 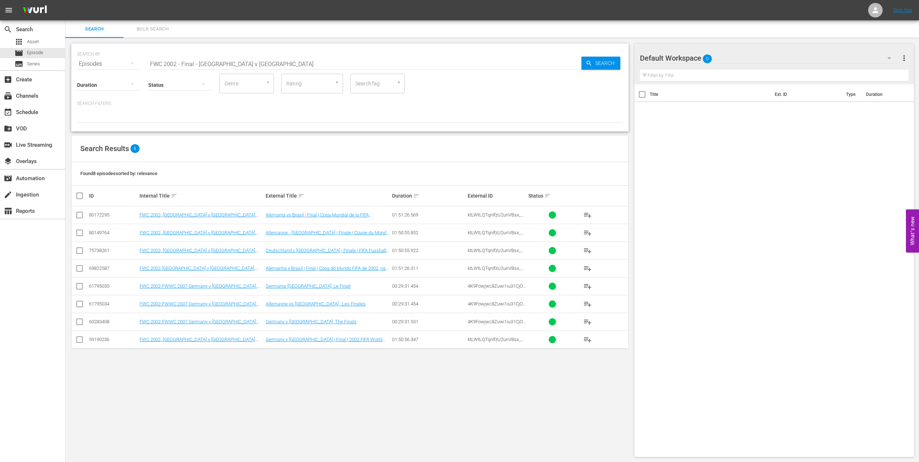 What do you see at coordinates (113, 339) in the screenshot?
I see `div: 59190236` at bounding box center [113, 339].